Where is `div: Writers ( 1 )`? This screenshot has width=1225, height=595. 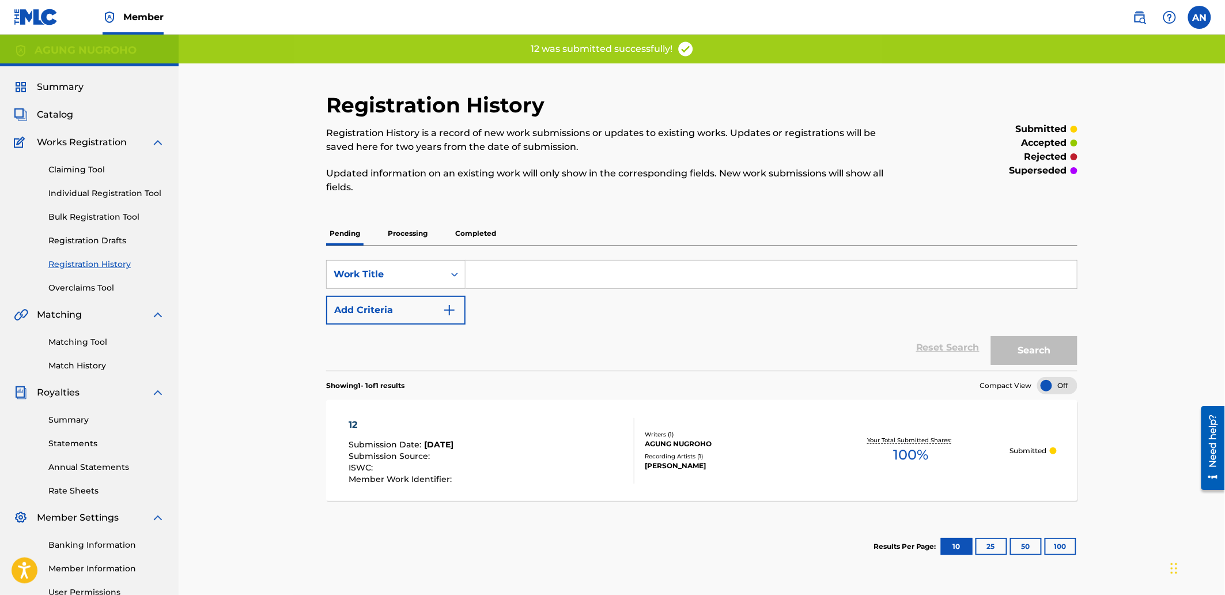
div: Writers ( 1 ) is located at coordinates (729, 434).